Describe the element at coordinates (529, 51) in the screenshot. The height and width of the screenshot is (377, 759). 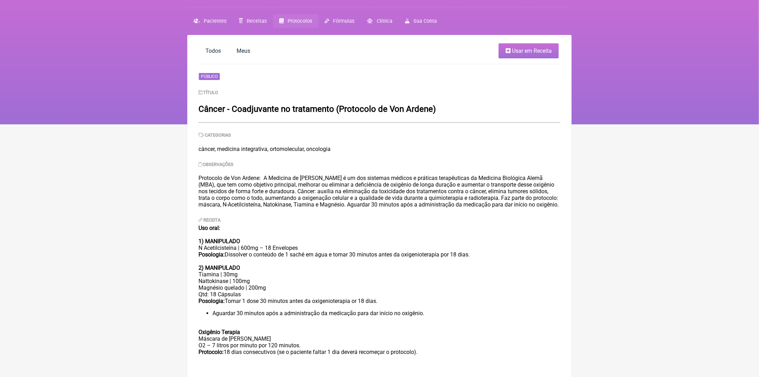
I see `a: Usar em Receita` at that location.